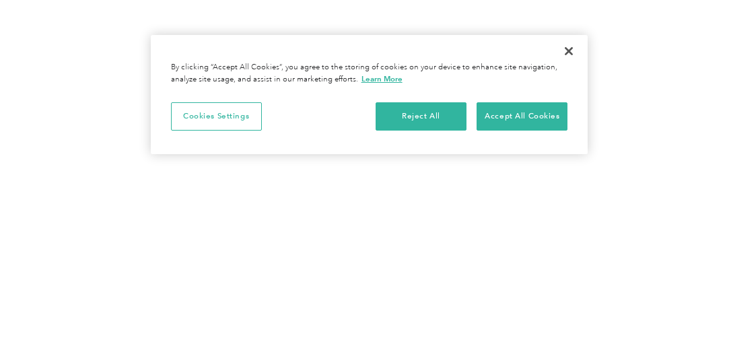  I want to click on div: By clicking “Accept All Cookies”, you agree to the storing of cookies on your device to enhance s..., so click(370, 73).